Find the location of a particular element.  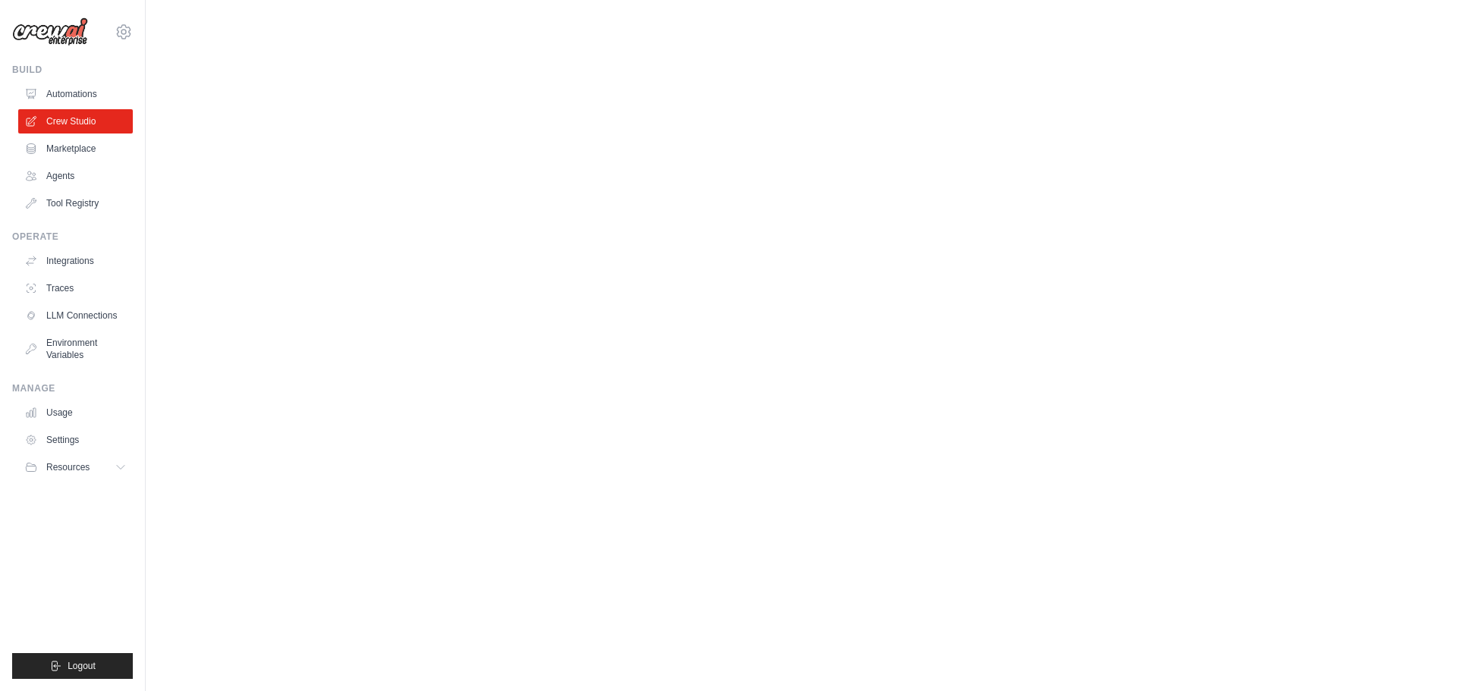

button: Logout is located at coordinates (72, 666).